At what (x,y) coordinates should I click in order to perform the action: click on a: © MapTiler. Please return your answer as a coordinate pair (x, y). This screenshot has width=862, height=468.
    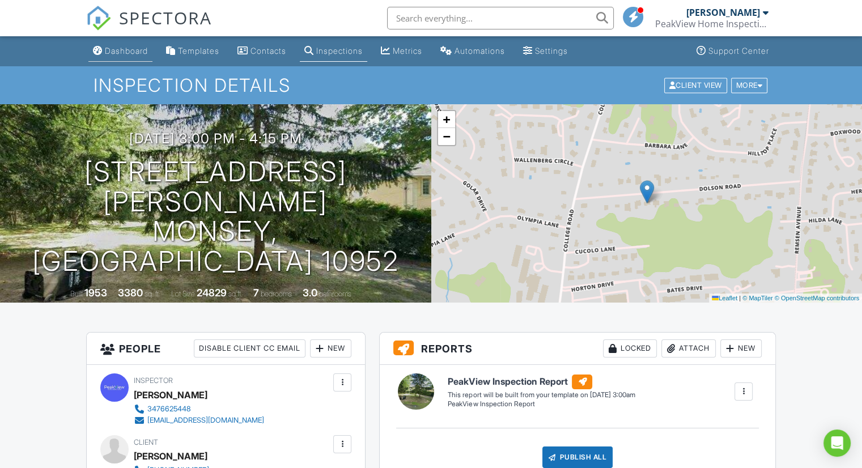
    Looking at the image, I should click on (758, 298).